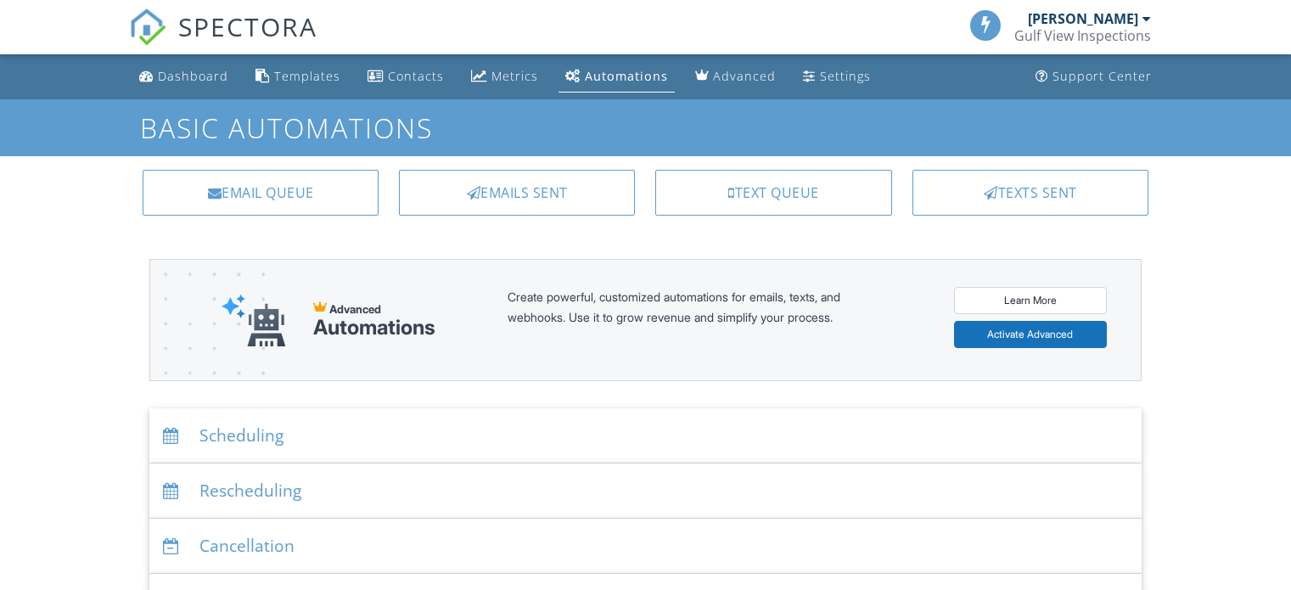 This screenshot has height=590, width=1291. What do you see at coordinates (148, 27) in the screenshot?
I see `img: The Best Home Inspection Software - Spectora` at bounding box center [148, 27].